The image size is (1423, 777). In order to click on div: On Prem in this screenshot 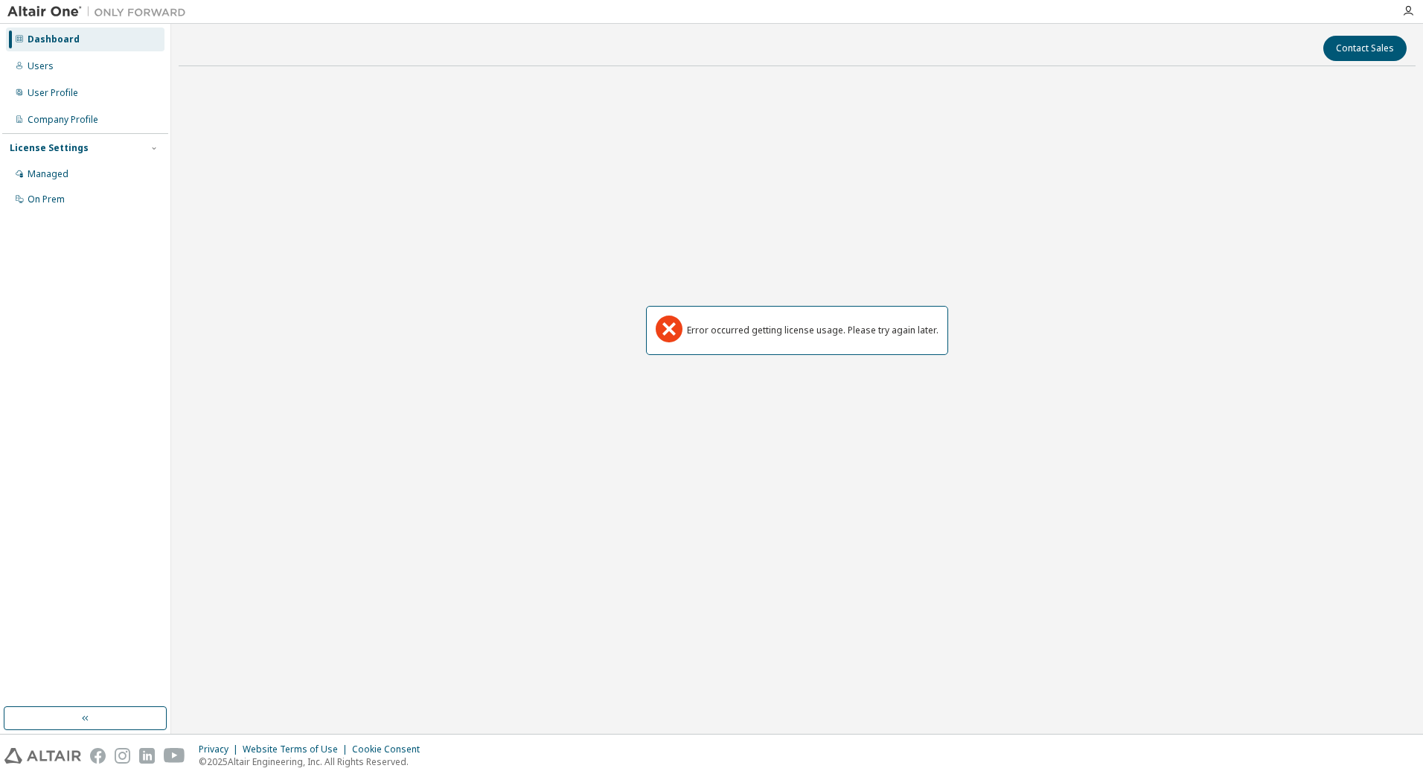, I will do `click(46, 200)`.